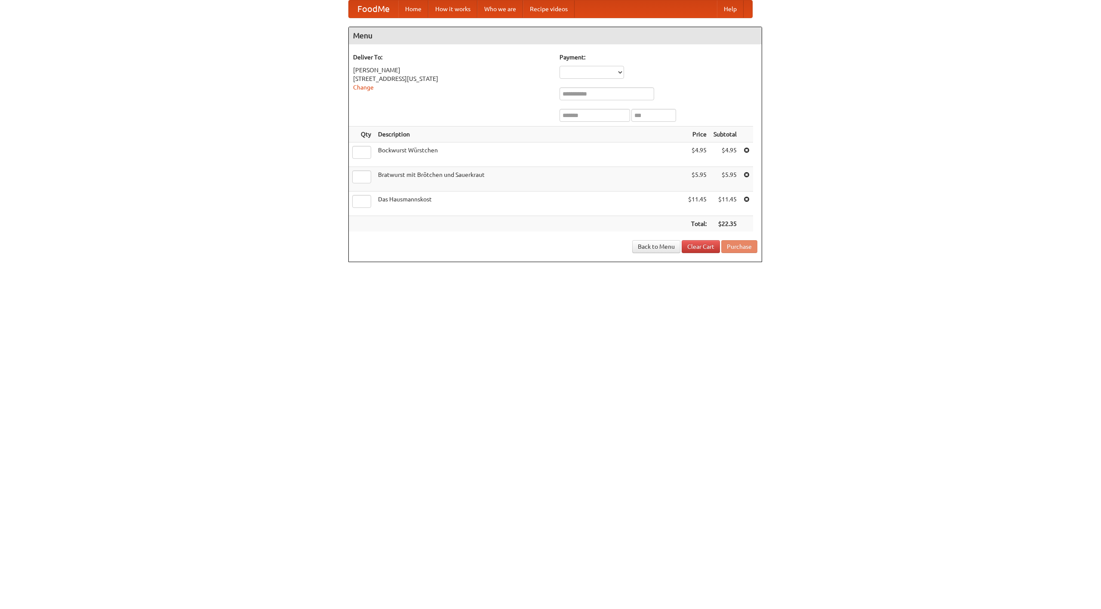  Describe the element at coordinates (453, 9) in the screenshot. I see `a: How it works` at that location.